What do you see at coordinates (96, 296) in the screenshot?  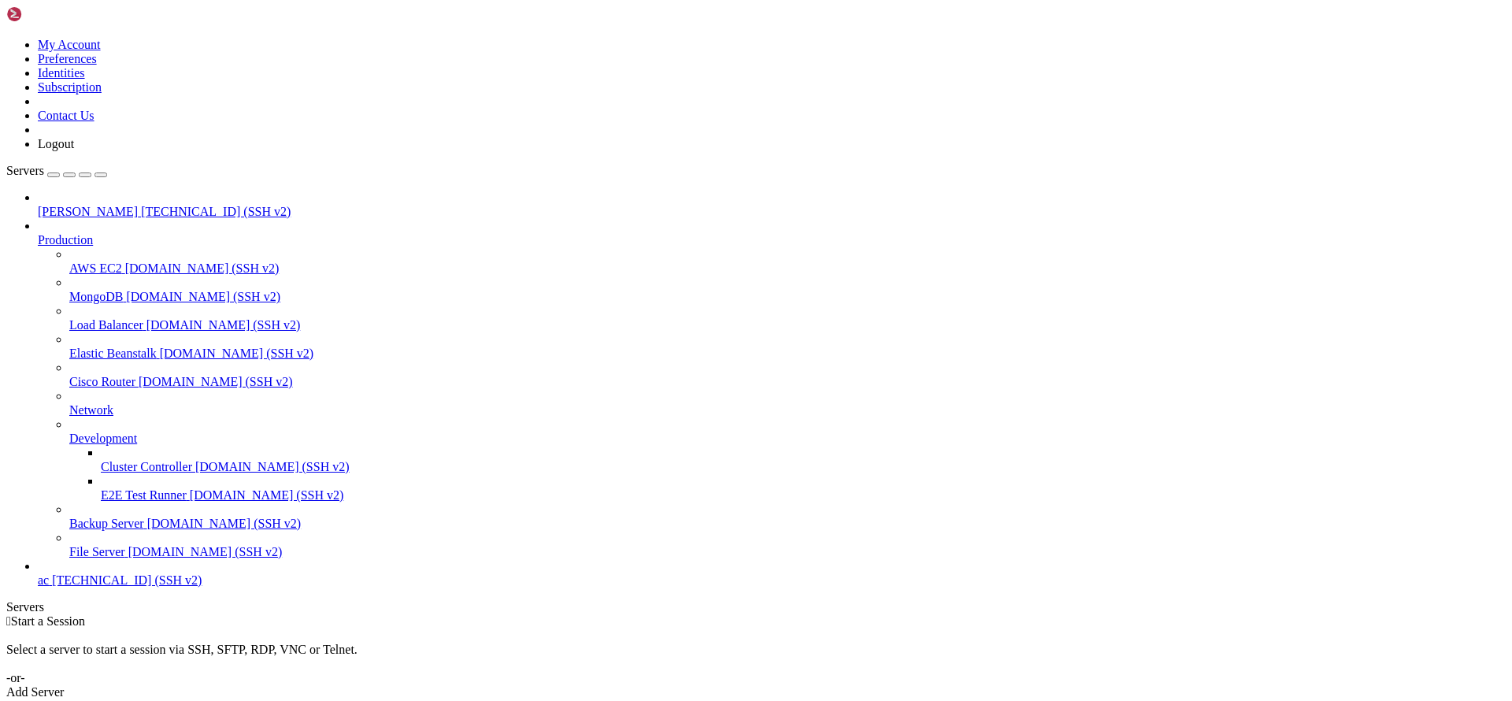 I see `span: MongoDB` at bounding box center [96, 296].